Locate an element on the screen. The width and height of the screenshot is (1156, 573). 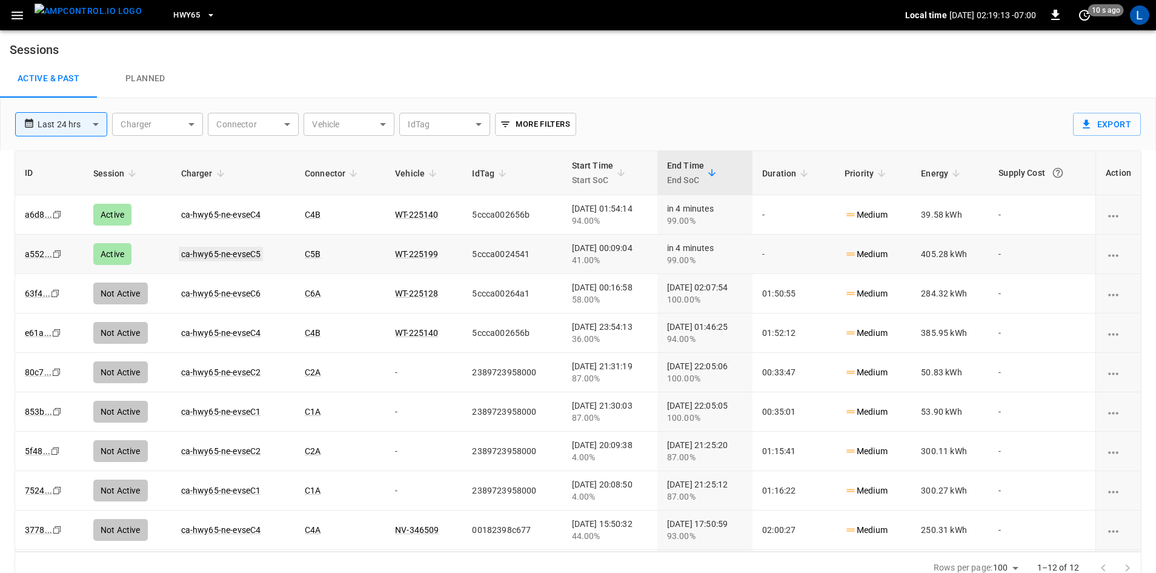
button: HWY65 is located at coordinates (195, 15).